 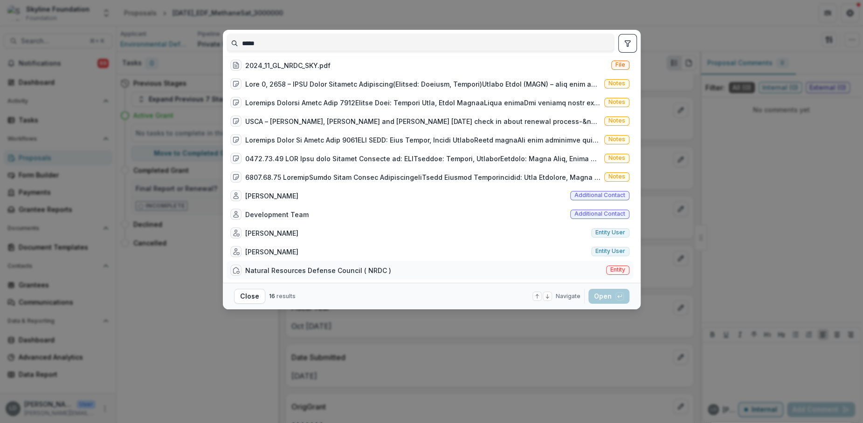 I want to click on span: File, so click(x=620, y=65).